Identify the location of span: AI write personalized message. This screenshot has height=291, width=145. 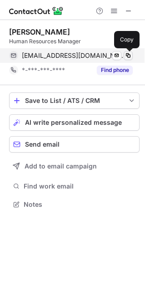
(73, 123).